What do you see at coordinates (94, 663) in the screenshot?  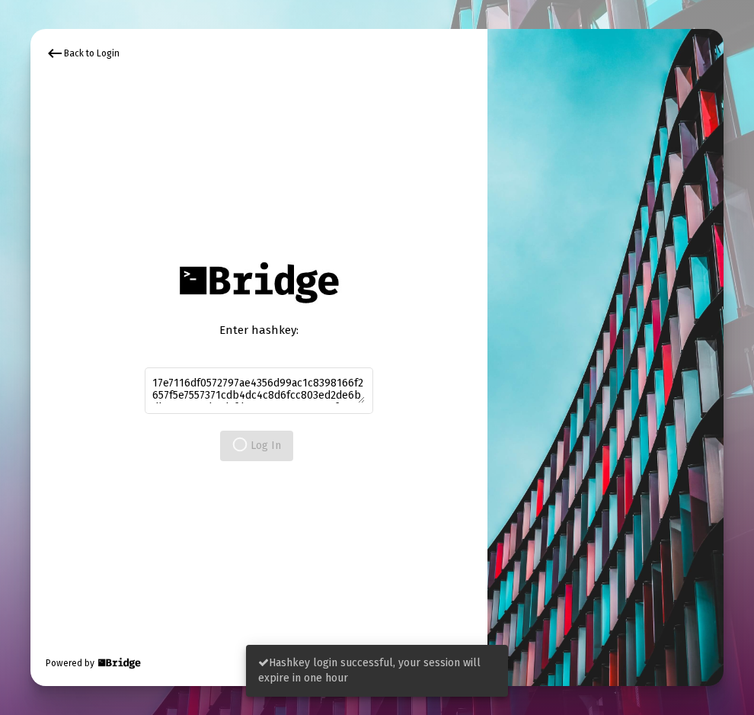 I see `div: Powered by` at bounding box center [94, 663].